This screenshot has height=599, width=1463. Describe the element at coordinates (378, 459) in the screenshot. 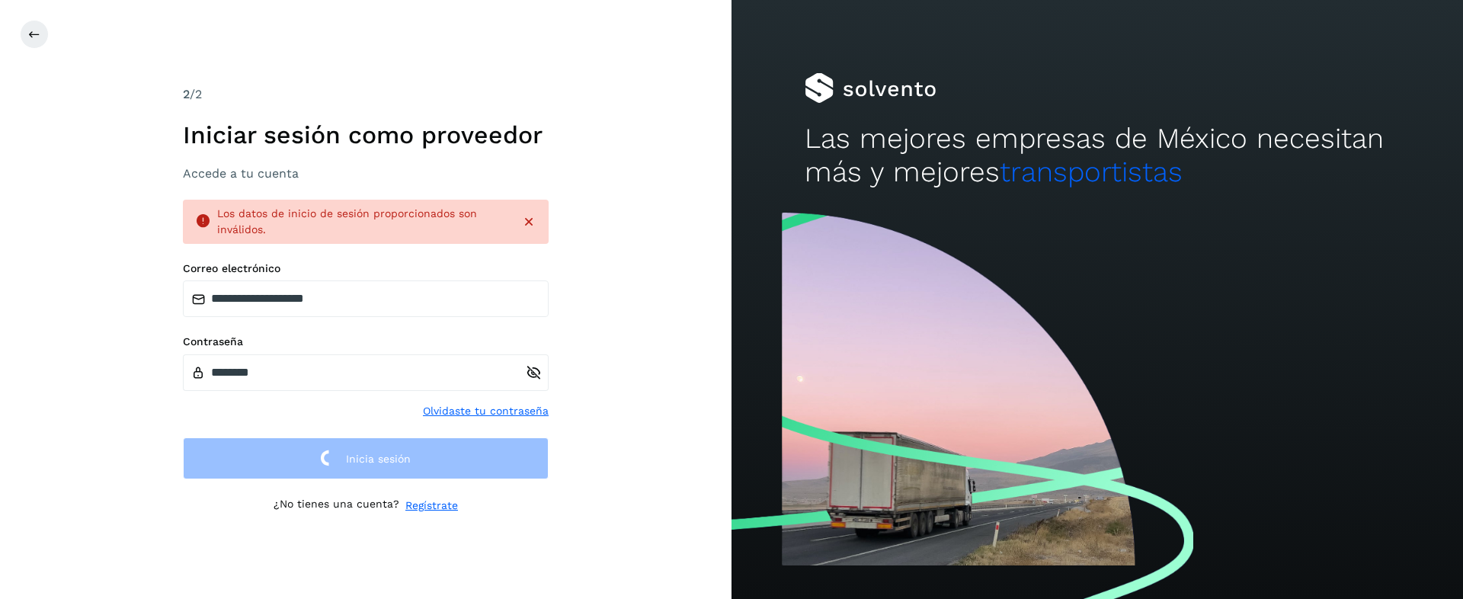

I see `span: Inicia sesión` at that location.